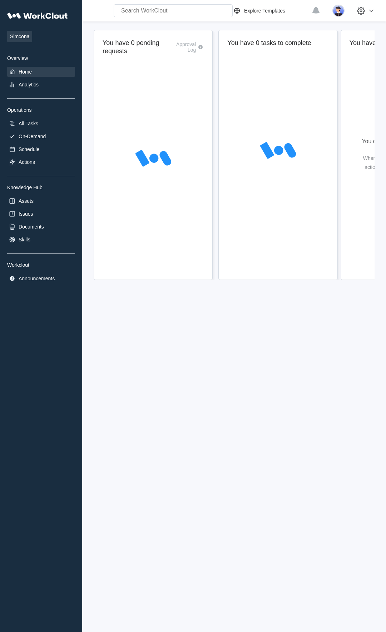 The image size is (386, 632). What do you see at coordinates (264, 11) in the screenshot?
I see `div: Explore Templates` at bounding box center [264, 11].